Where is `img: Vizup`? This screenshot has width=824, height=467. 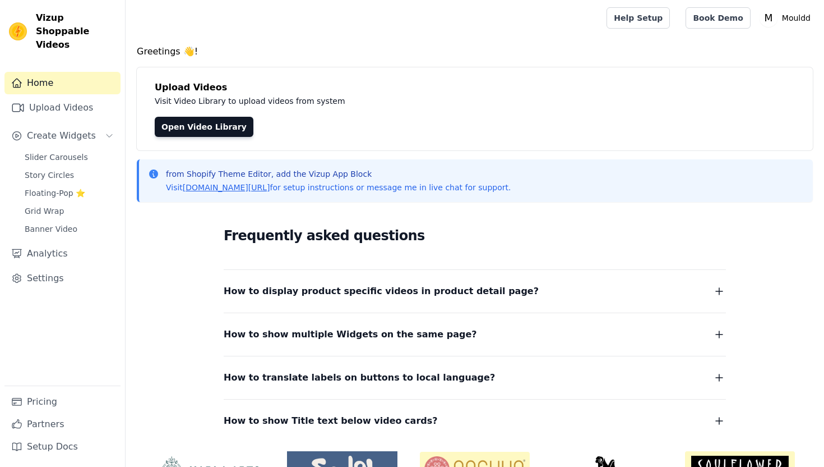 img: Vizup is located at coordinates (18, 31).